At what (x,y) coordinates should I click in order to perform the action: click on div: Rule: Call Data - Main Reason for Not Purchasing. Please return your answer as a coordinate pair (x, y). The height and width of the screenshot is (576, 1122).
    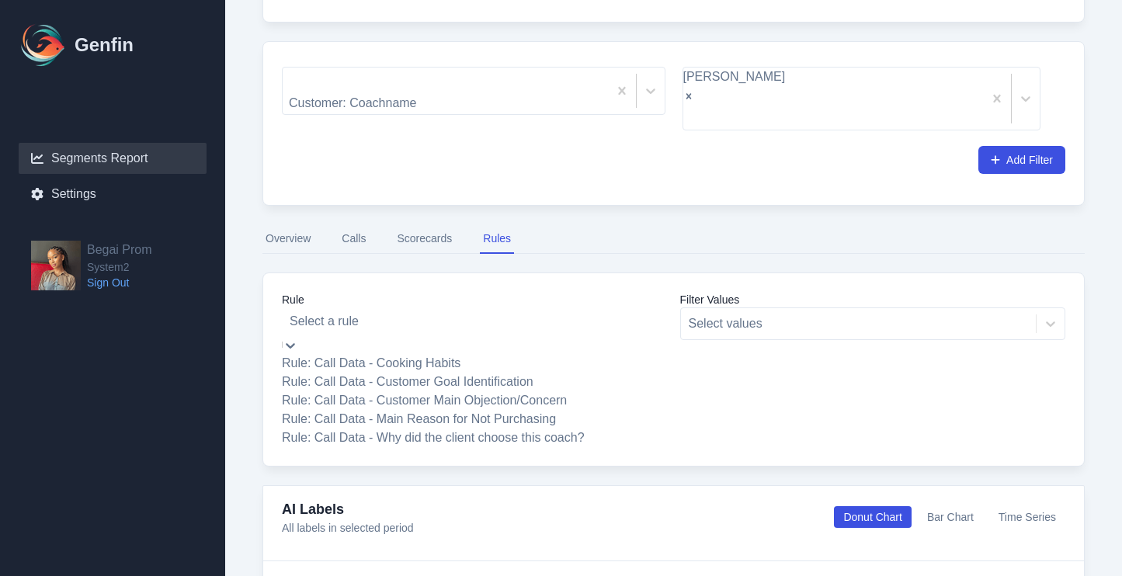
    Looking at the image, I should click on (474, 419).